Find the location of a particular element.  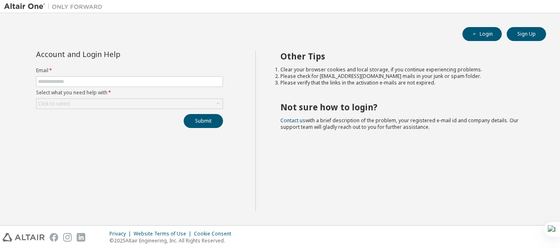

p: © 2025 Altair Engineering, Inc. All Rights Reserved. is located at coordinates (173, 240).